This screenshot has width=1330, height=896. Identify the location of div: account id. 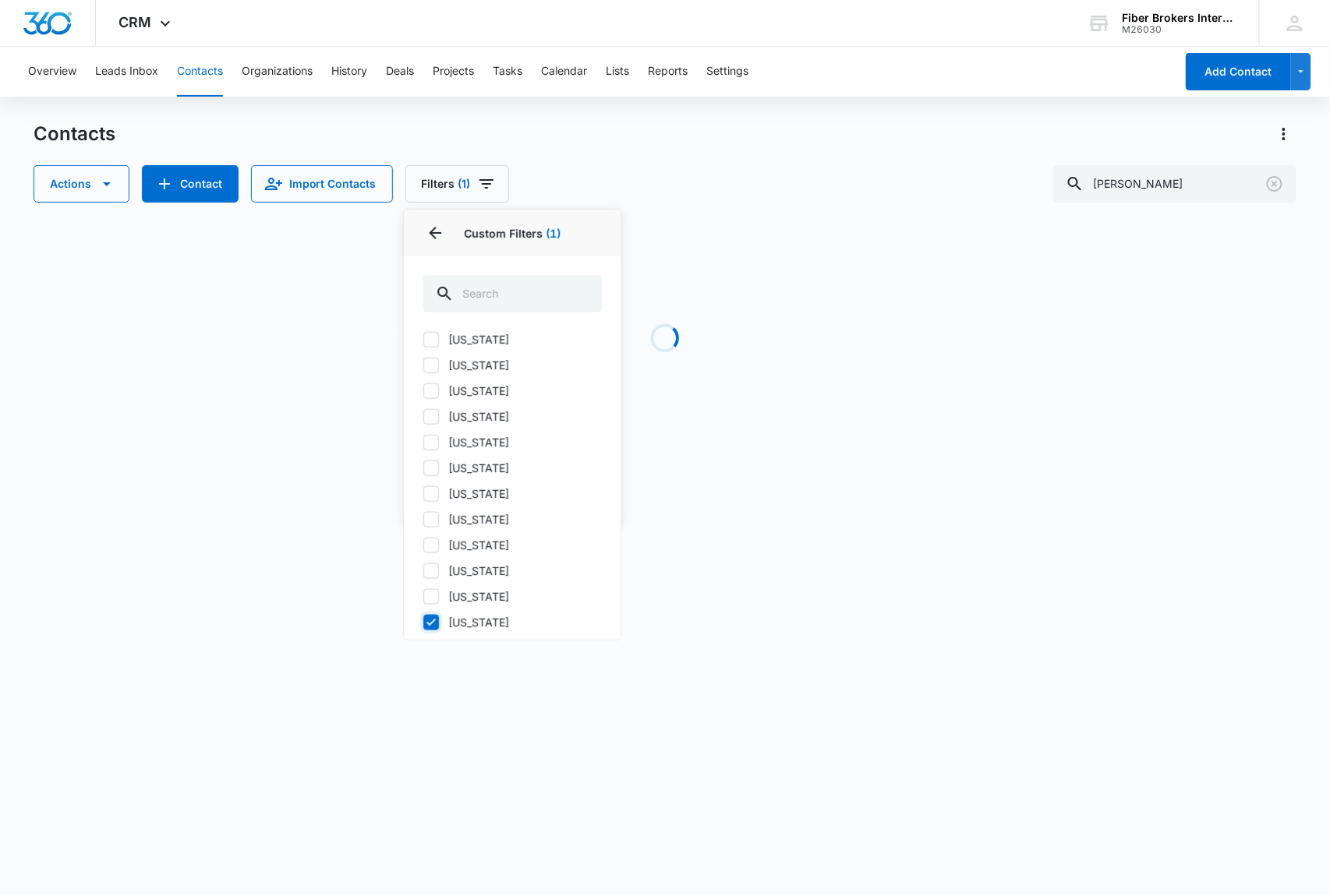
(1179, 30).